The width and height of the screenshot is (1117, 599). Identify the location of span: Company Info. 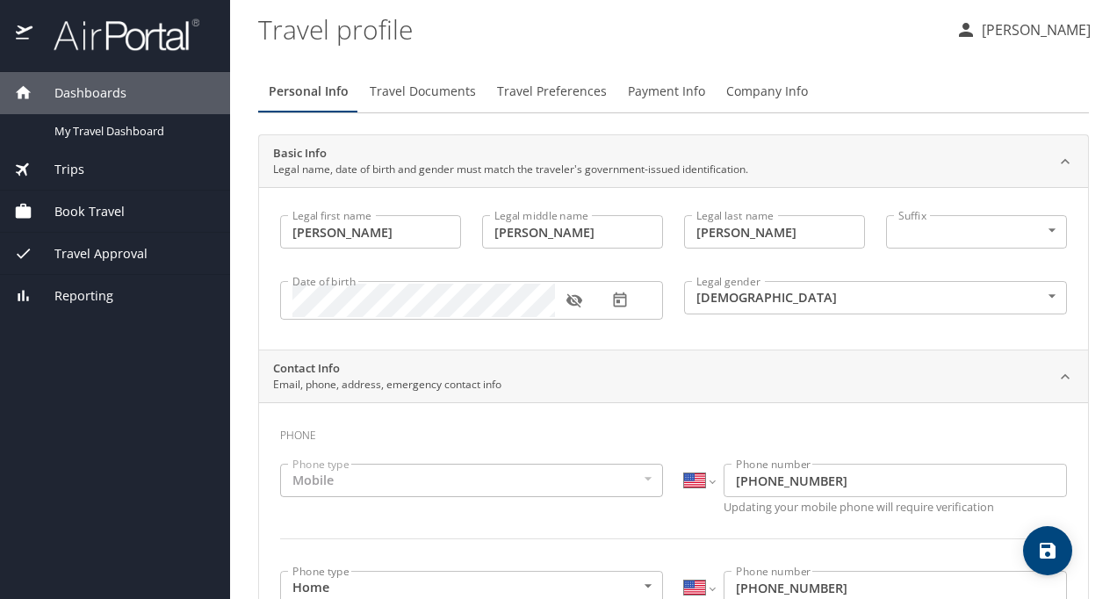
(766, 91).